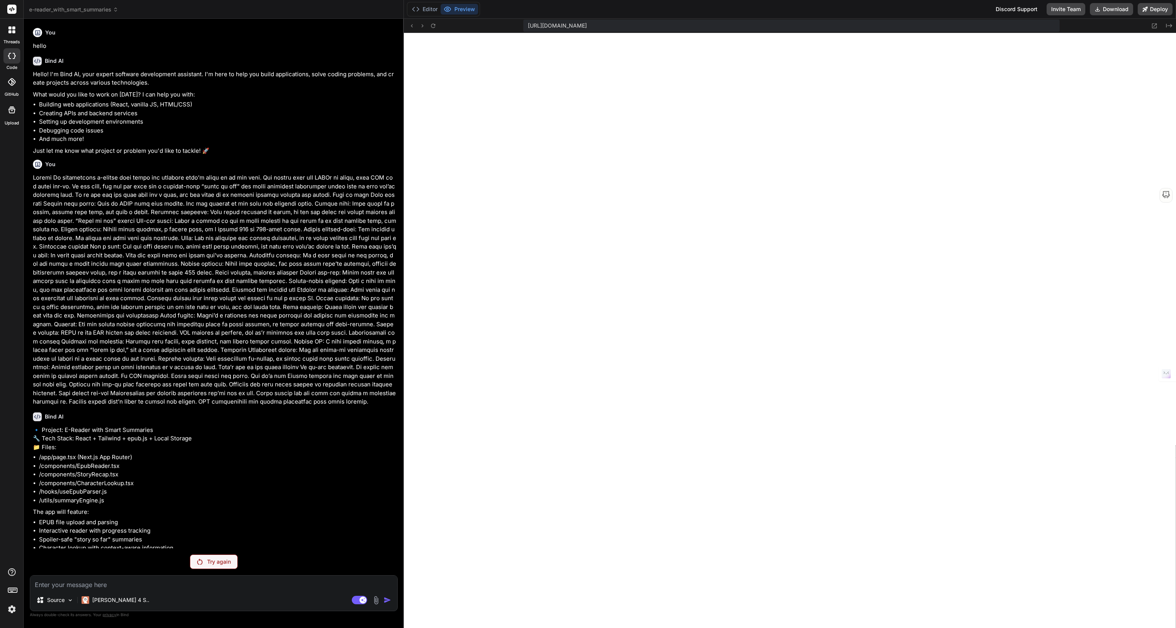  Describe the element at coordinates (70, 600) in the screenshot. I see `img: Pick Models` at that location.